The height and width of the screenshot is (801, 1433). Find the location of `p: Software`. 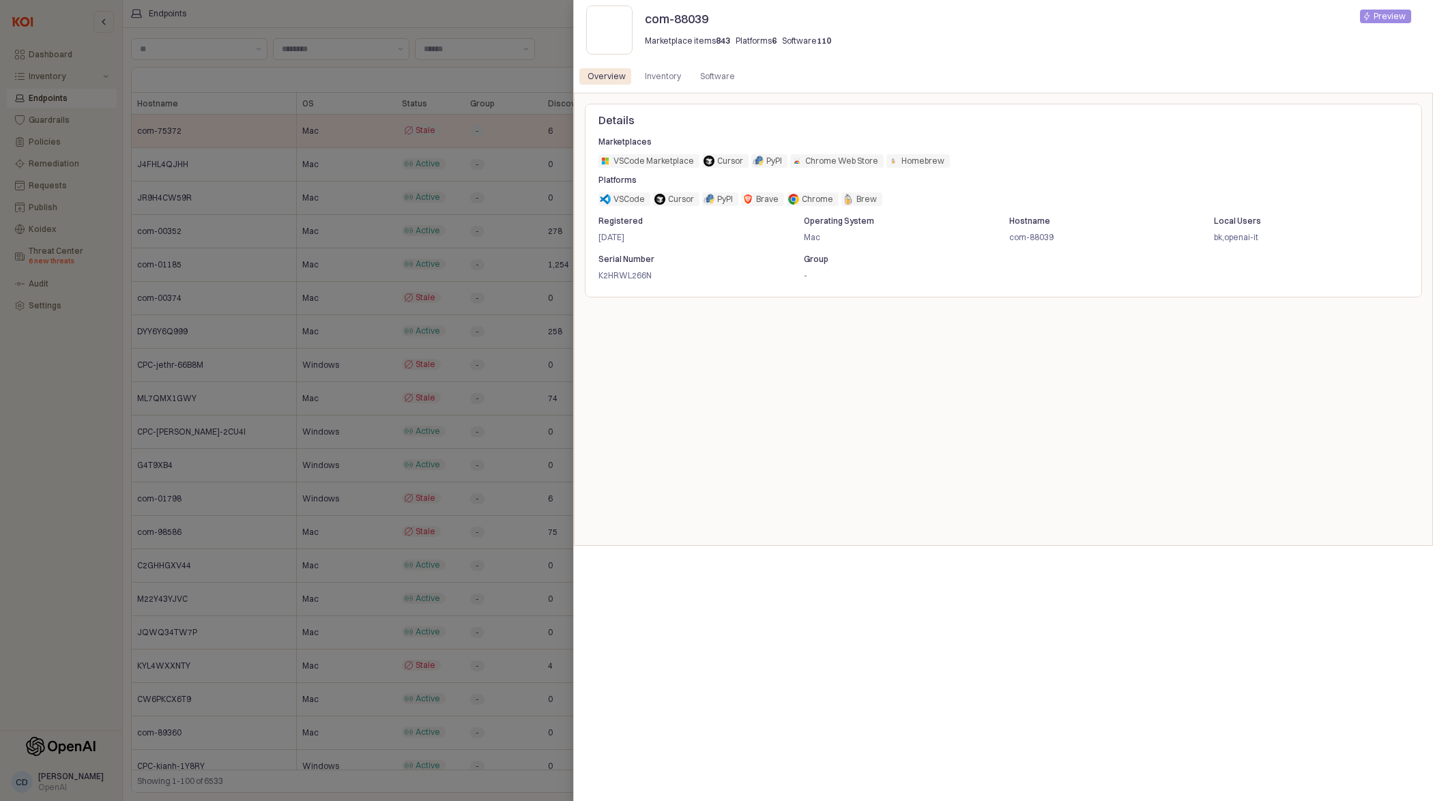

p: Software is located at coordinates (807, 41).